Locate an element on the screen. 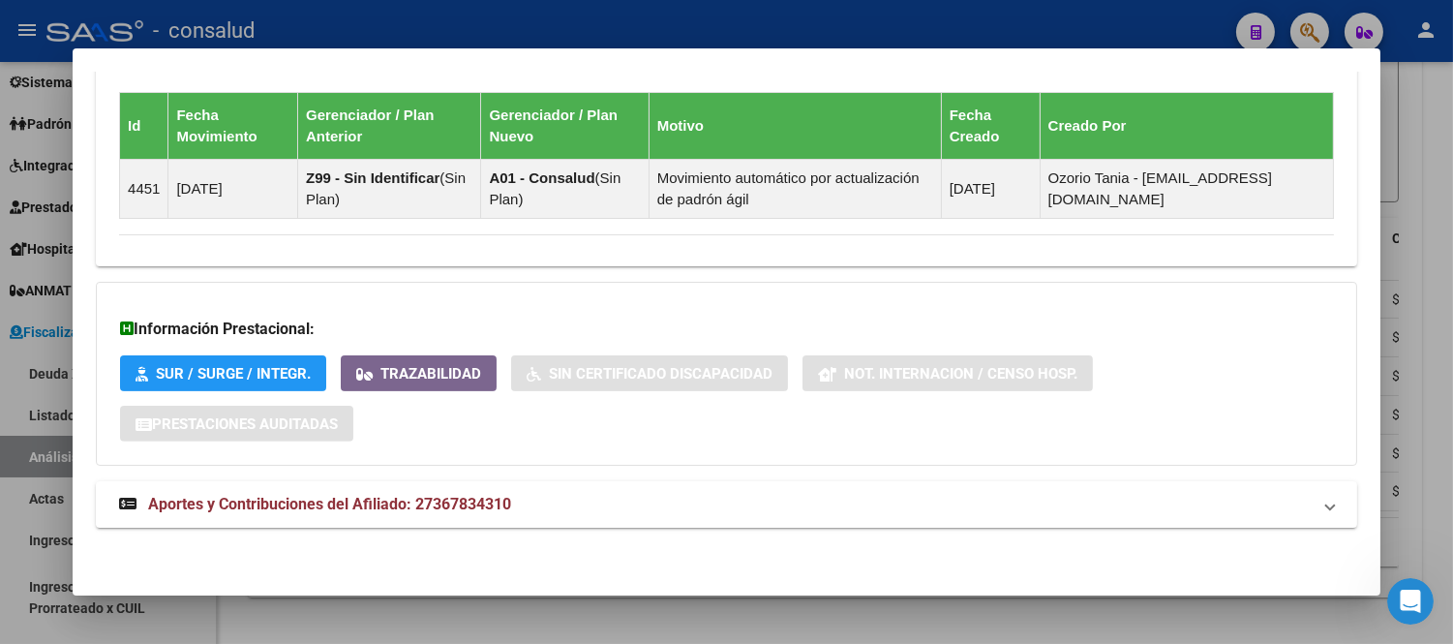 This screenshot has height=644, width=1453. button: Sin Certificado Discapacidad is located at coordinates (649, 373).